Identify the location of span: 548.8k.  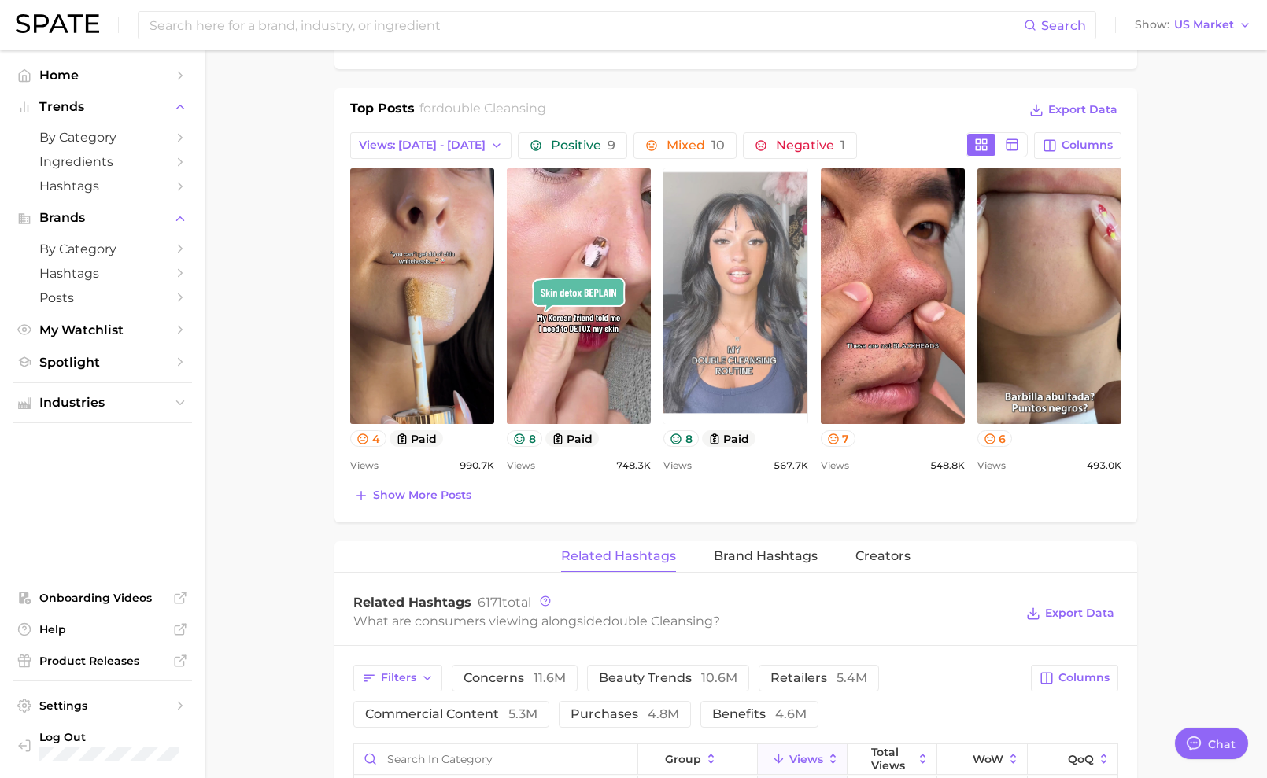
(948, 466).